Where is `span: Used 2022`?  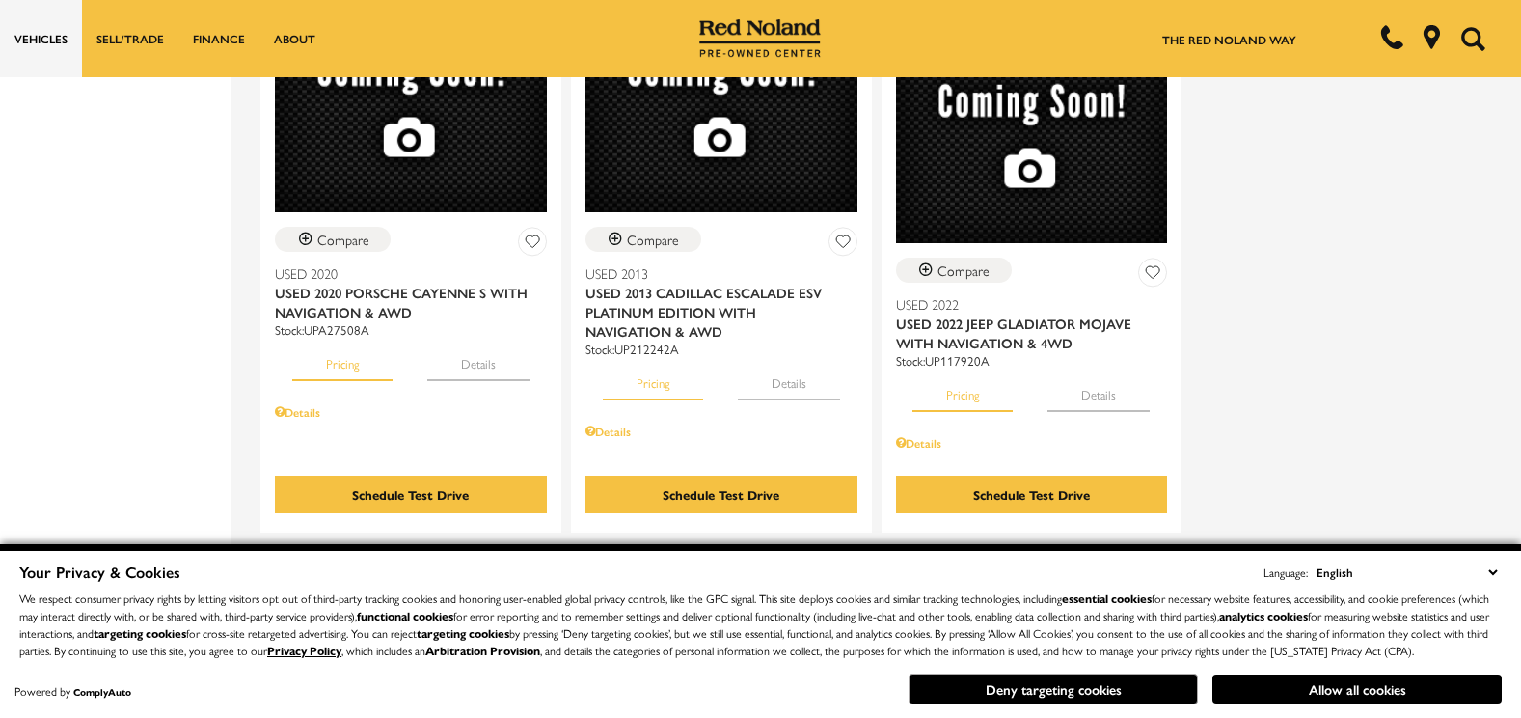 span: Used 2022 is located at coordinates (1025, 304).